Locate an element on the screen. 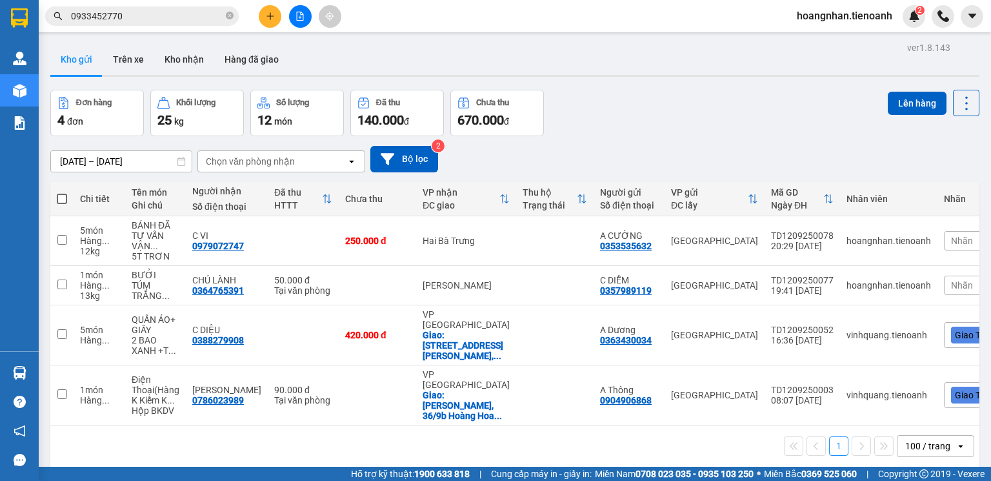 The width and height of the screenshot is (991, 481). div: 0786023989 is located at coordinates (218, 400).